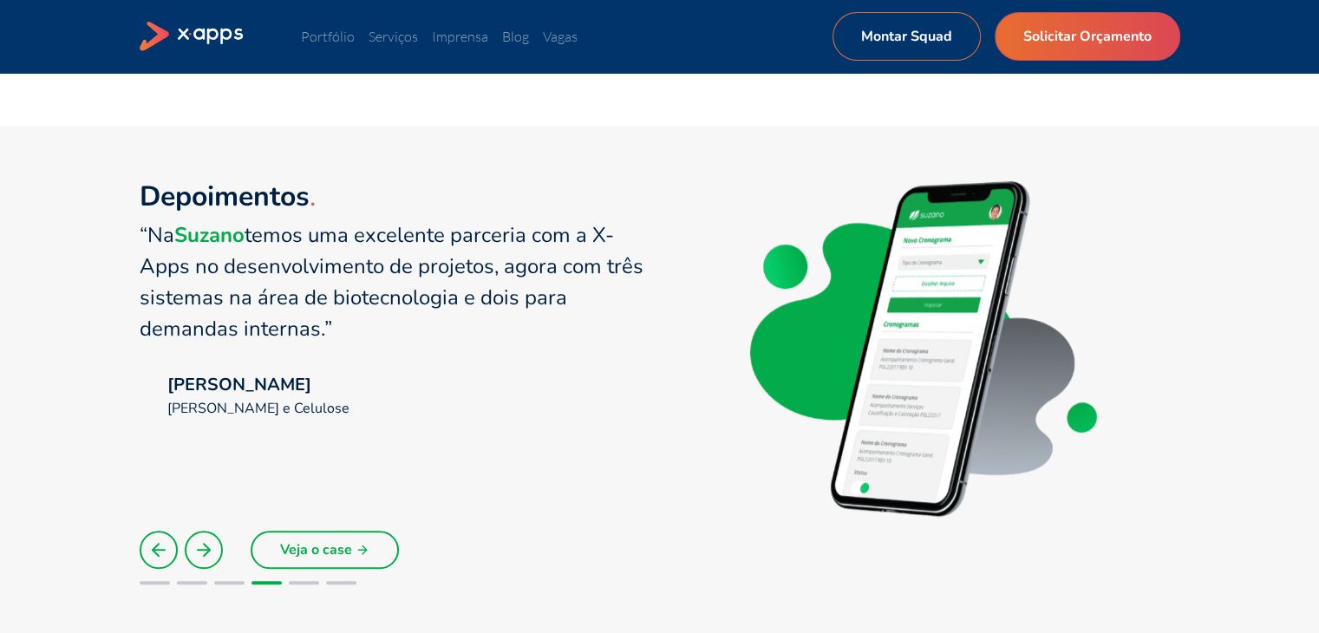 This screenshot has height=633, width=1319. What do you see at coordinates (209, 235) in the screenshot?
I see `strong: Suzano` at bounding box center [209, 235].